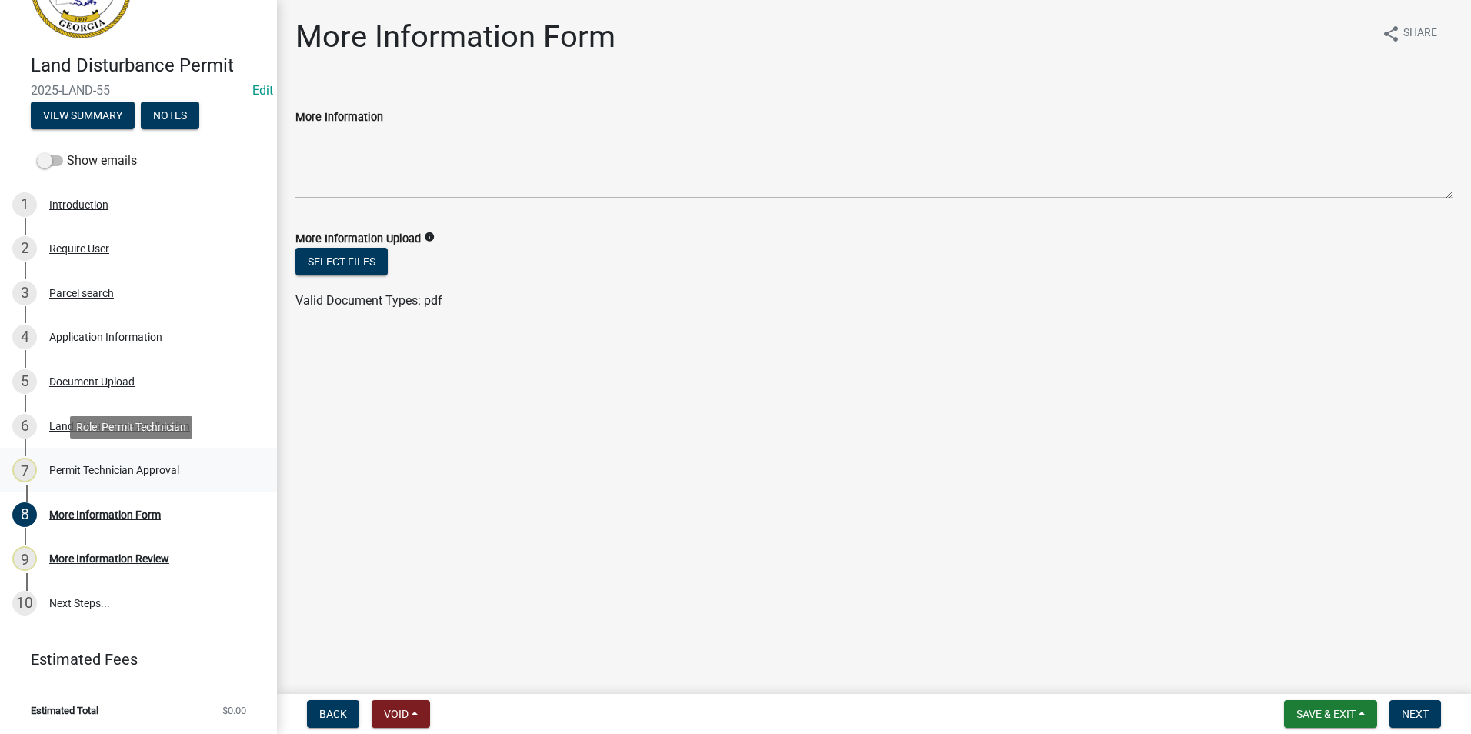 This screenshot has height=734, width=1471. Describe the element at coordinates (1330, 714) in the screenshot. I see `button: Save & Exit` at that location.